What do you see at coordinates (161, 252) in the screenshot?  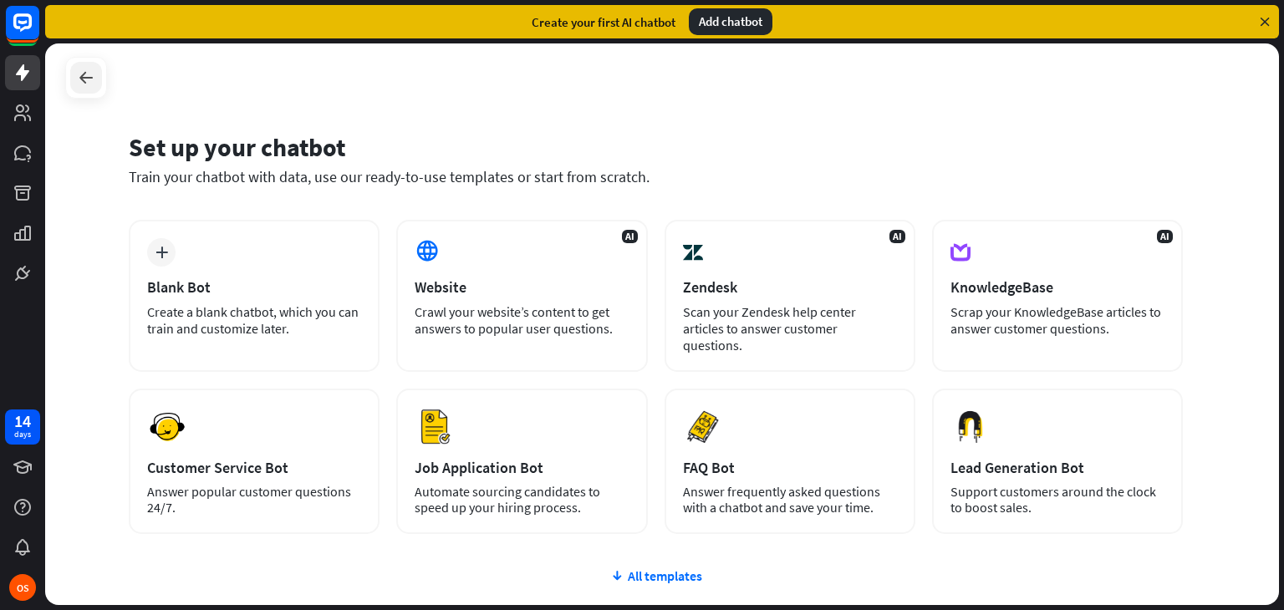 I see `i: plus` at bounding box center [161, 252].